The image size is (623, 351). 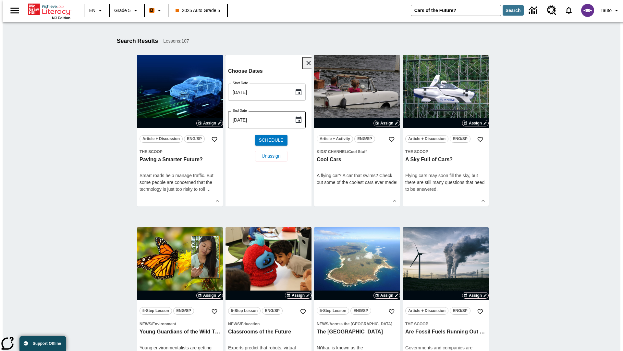 I want to click on span: Grade 5, so click(x=122, y=10).